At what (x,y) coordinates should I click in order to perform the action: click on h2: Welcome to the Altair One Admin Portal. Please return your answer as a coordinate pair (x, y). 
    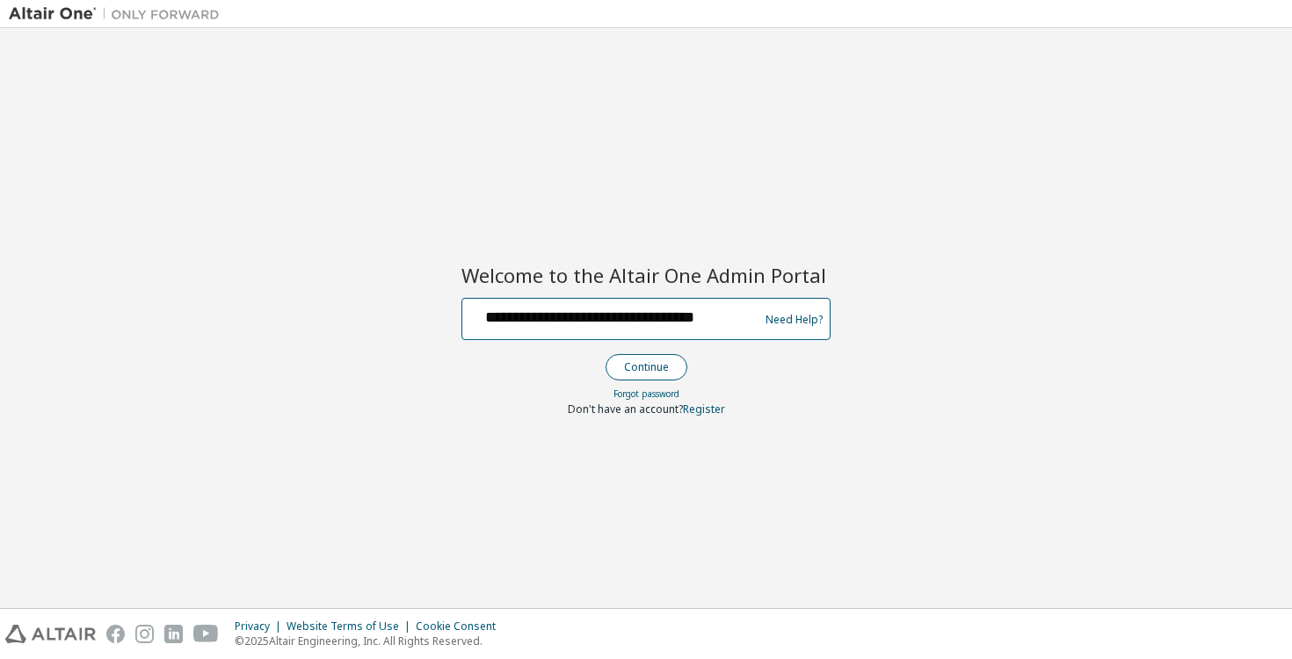
    Looking at the image, I should click on (646, 275).